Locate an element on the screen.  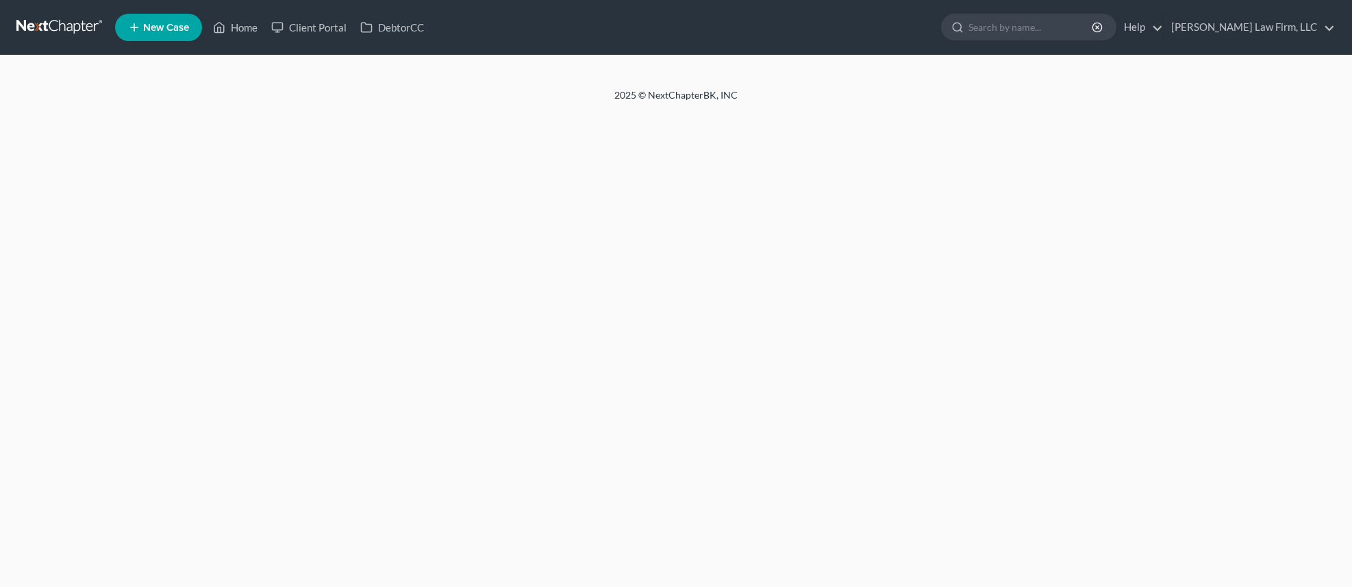
input: Search by name... is located at coordinates (1031, 27).